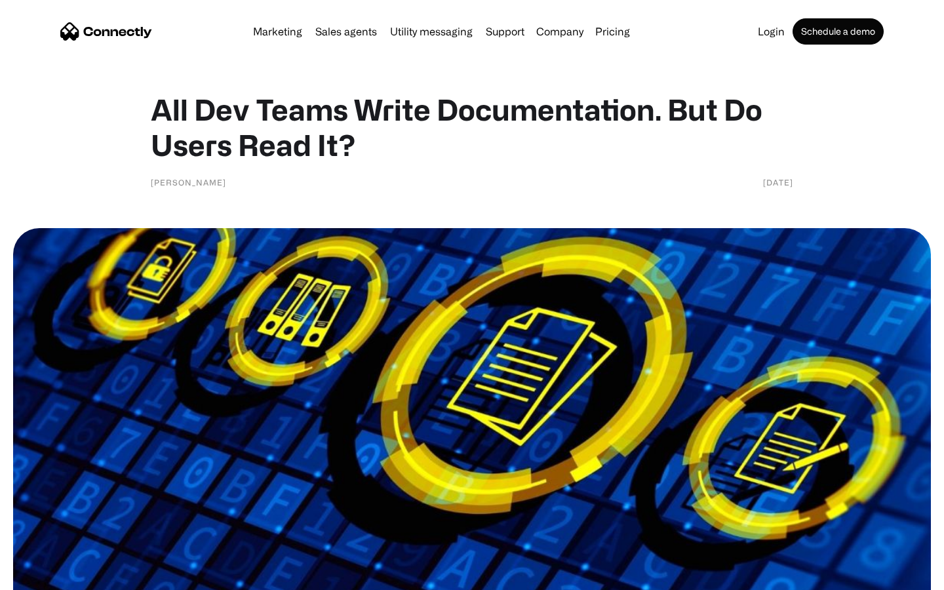  Describe the element at coordinates (277, 31) in the screenshot. I see `a: Marketing` at that location.